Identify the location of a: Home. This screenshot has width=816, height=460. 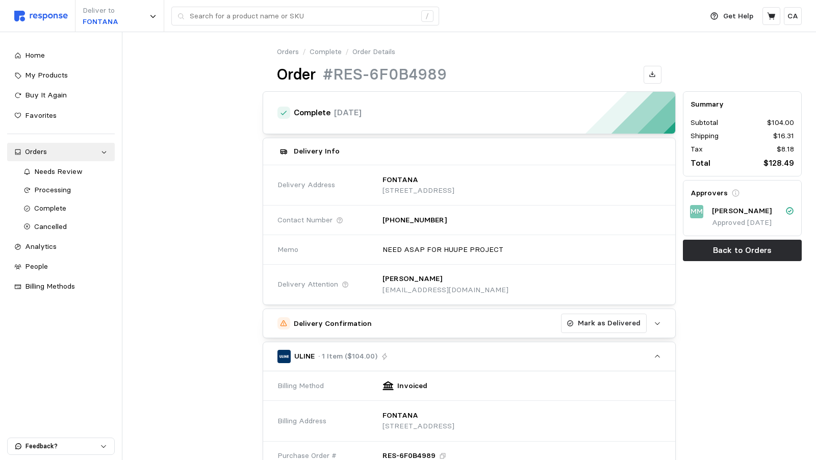
(61, 56).